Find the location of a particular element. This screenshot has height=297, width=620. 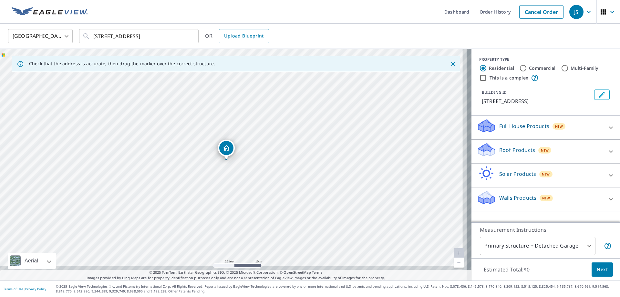

p: Measurement Instructions is located at coordinates (546, 230).